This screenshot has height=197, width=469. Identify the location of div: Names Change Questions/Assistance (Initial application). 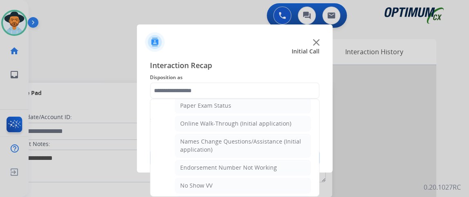
(243, 146).